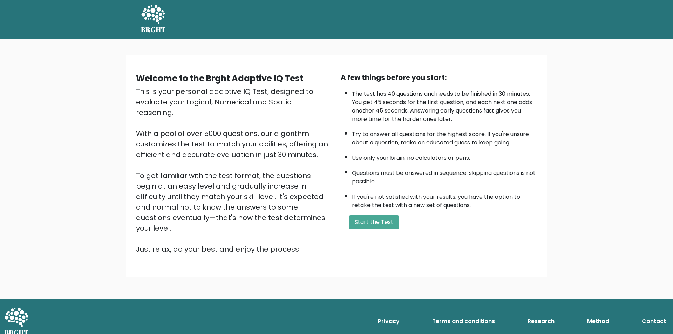  Describe the element at coordinates (541, 321) in the screenshot. I see `a: Research` at that location.